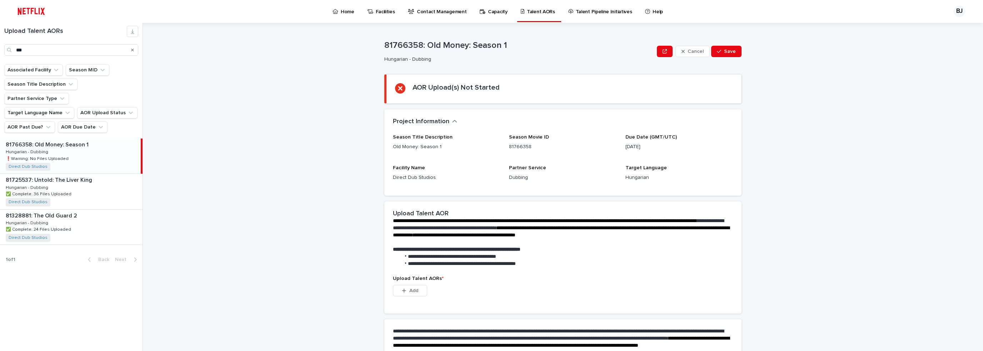 The image size is (983, 351). Describe the element at coordinates (42, 215) in the screenshot. I see `p: 81328881: The Old Guard 2` at that location.